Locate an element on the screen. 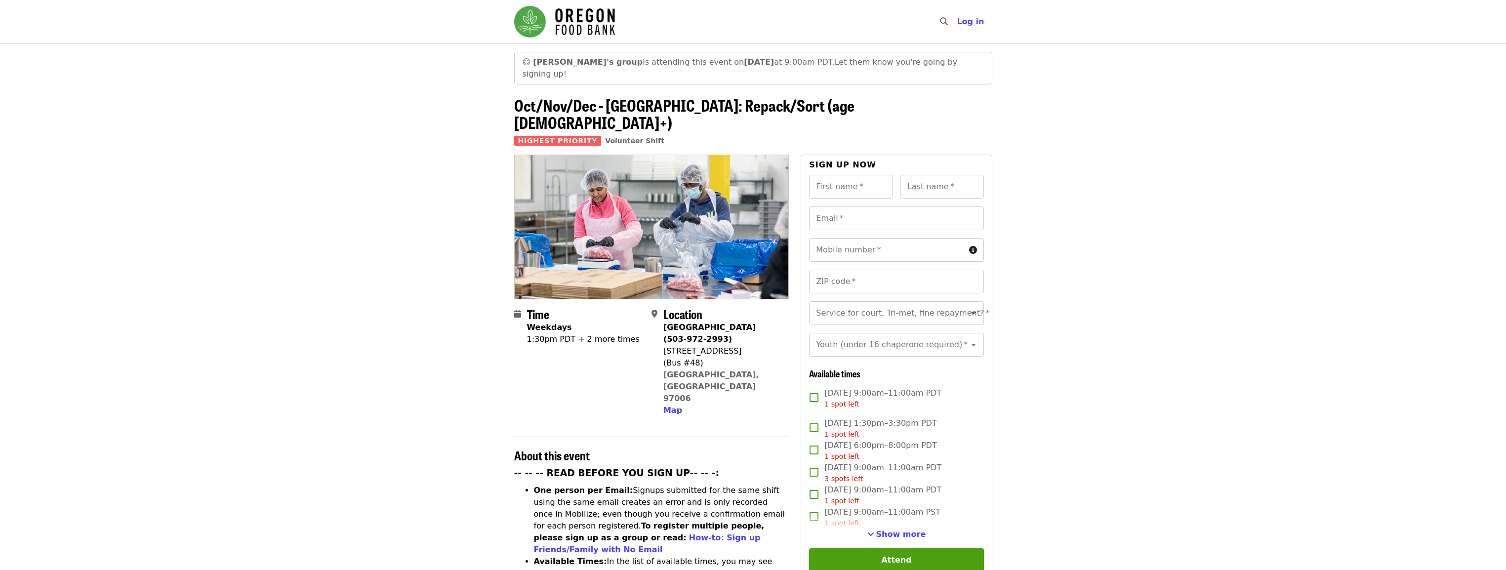 Image resolution: width=1506 pixels, height=570 pixels. img: Oregon Food Bank - Home is located at coordinates (565, 22).